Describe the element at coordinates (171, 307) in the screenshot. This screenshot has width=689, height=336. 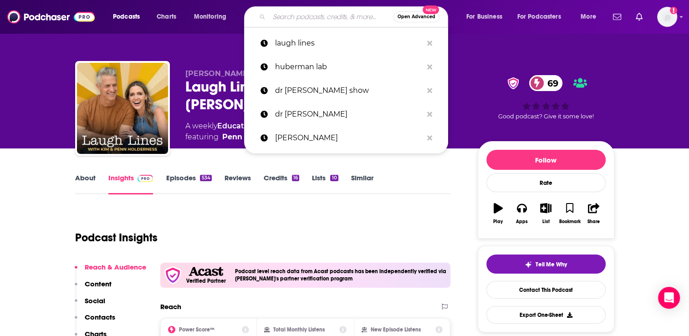
I see `h2: Reach` at that location.